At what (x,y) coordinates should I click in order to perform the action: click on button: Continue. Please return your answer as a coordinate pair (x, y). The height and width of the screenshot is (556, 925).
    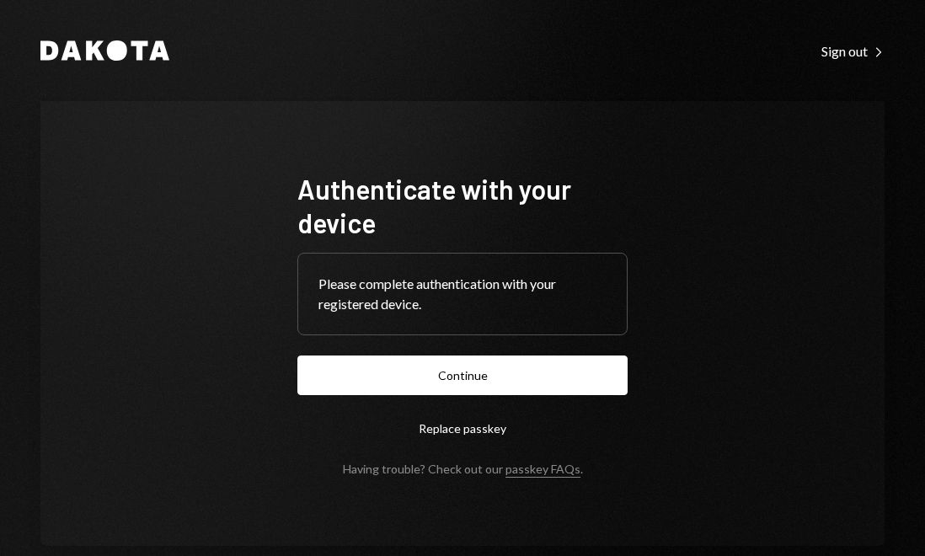
    Looking at the image, I should click on (462, 375).